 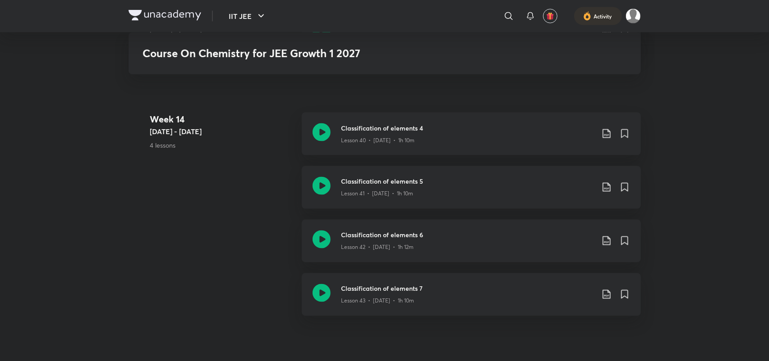 What do you see at coordinates (587, 16) in the screenshot?
I see `img: activity` at bounding box center [587, 16].